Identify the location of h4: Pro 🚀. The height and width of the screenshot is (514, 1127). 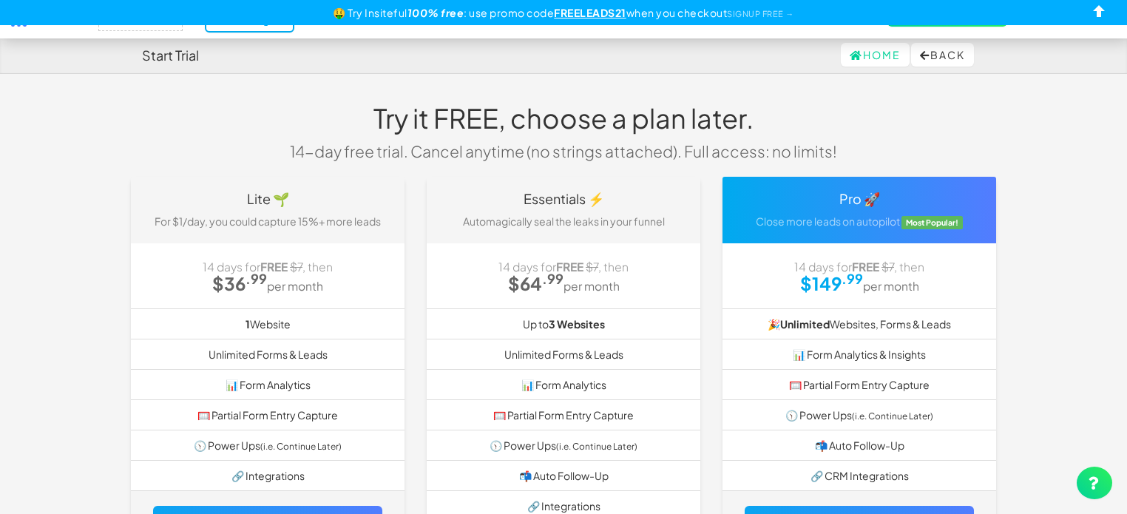
(859, 199).